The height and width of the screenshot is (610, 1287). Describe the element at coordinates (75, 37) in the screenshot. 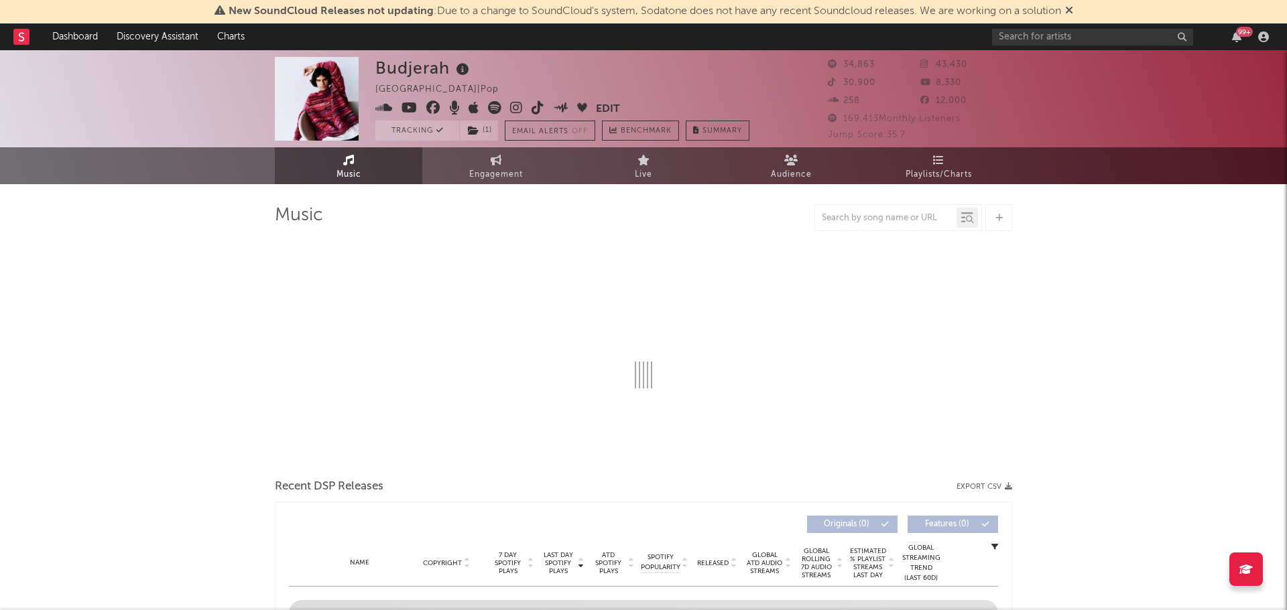

I see `a: Dashboard` at that location.